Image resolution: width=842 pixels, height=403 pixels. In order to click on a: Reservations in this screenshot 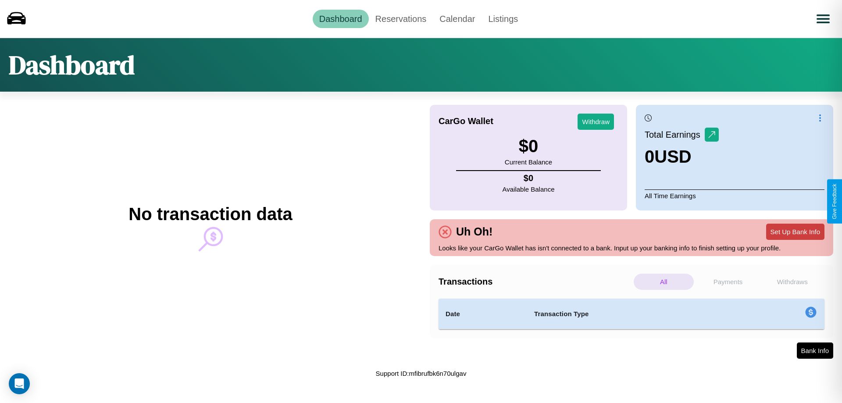, I will do `click(401, 19)`.